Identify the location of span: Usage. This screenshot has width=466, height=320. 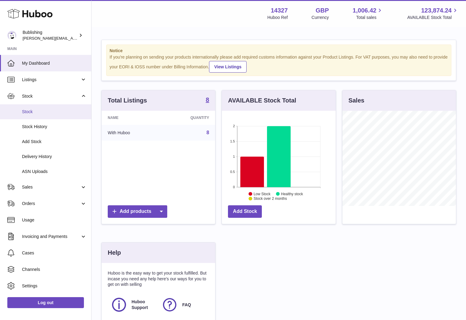
(54, 220).